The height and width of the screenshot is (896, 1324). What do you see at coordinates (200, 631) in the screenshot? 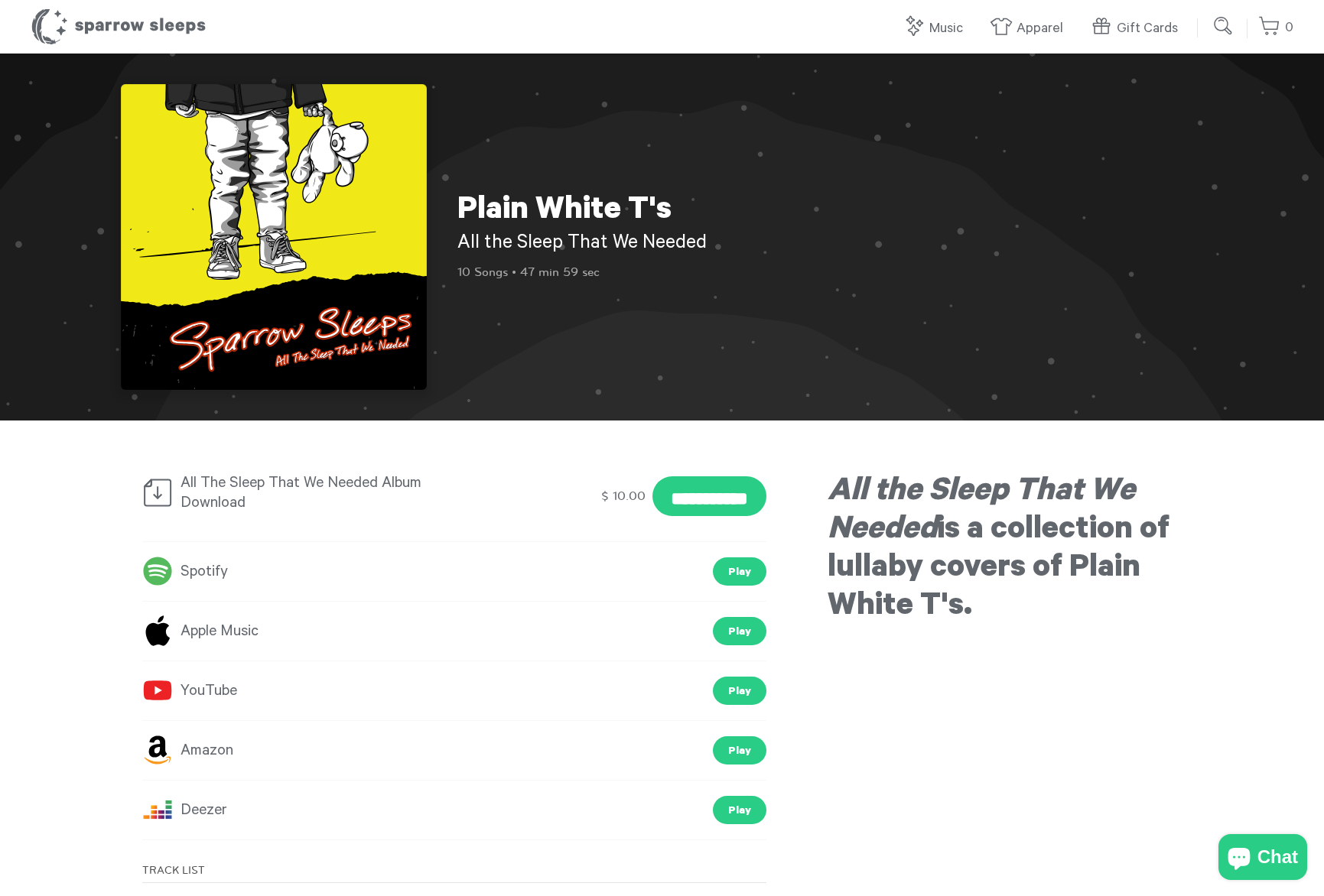
I see `a: Apple Music` at bounding box center [200, 631].